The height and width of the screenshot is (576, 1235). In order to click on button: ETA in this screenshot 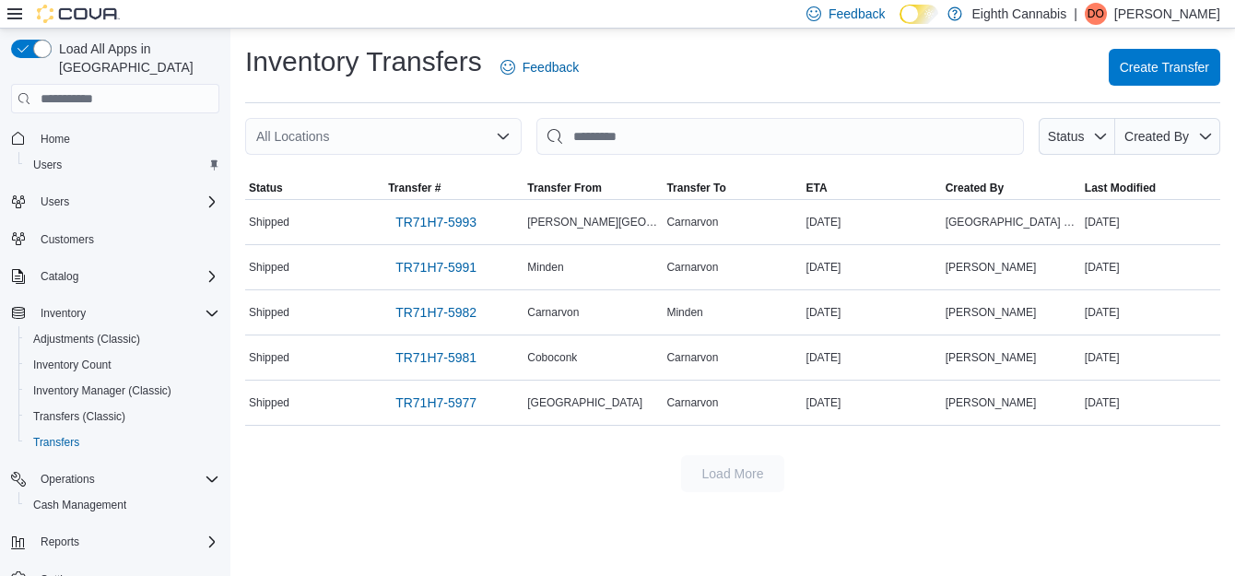, I will do `click(872, 188)`.